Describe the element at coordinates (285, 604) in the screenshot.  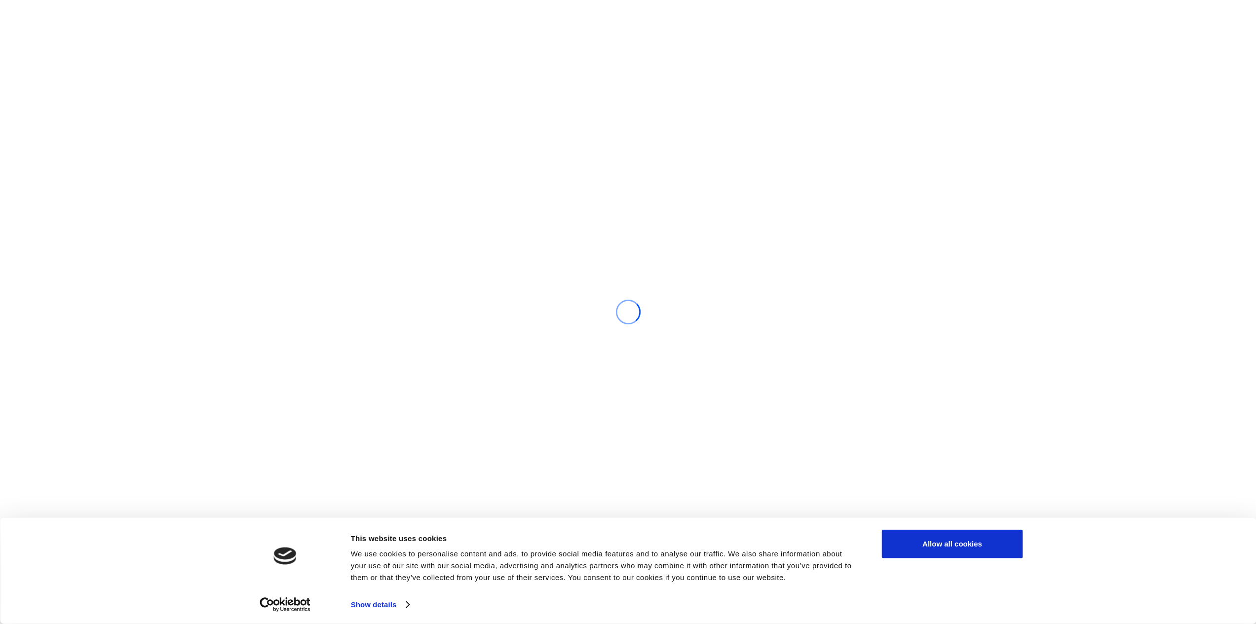
I see `a: Usercentrics Cookiebot - opens in a new window` at that location.